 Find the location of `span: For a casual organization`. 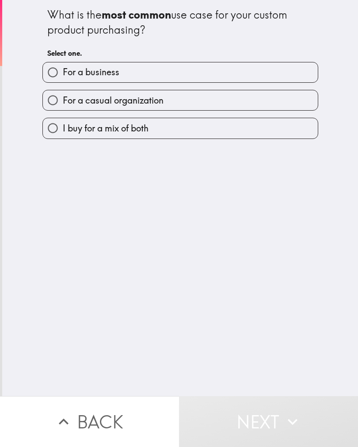

span: For a casual organization is located at coordinates (113, 100).